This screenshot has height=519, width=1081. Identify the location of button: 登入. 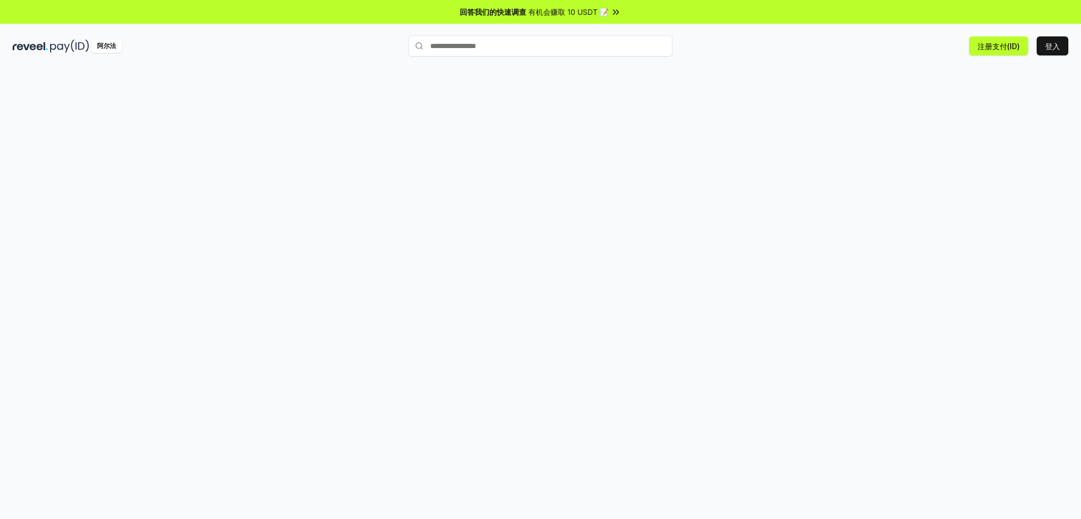
(1052, 46).